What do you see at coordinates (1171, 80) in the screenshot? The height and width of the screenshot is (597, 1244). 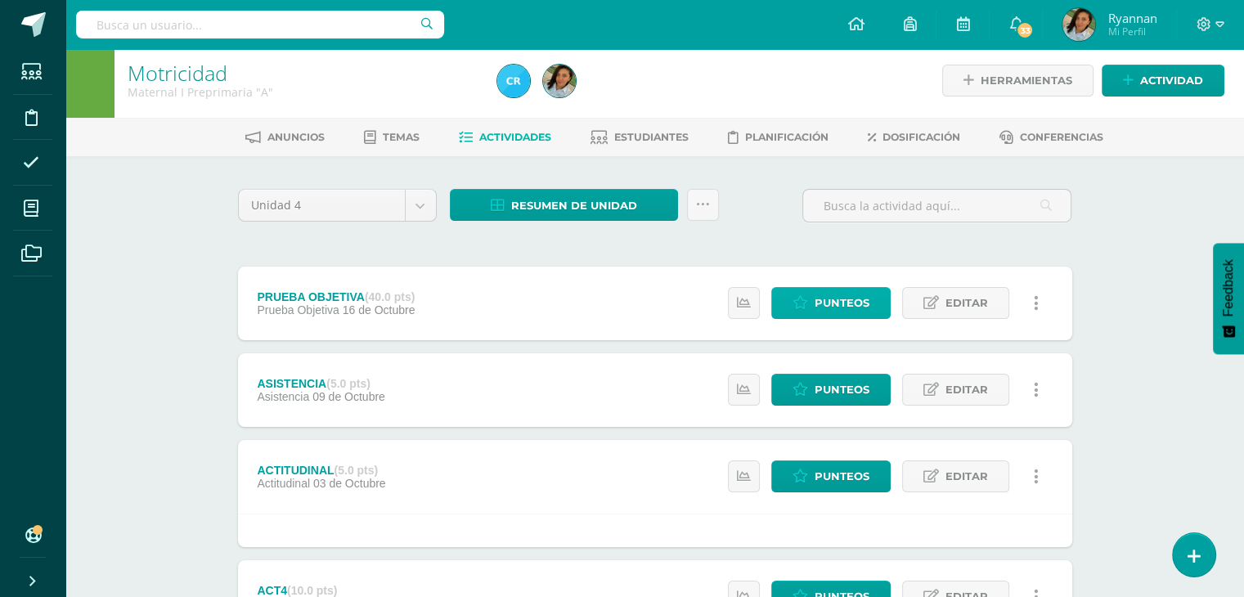 I see `span: Actividad` at bounding box center [1171, 80].